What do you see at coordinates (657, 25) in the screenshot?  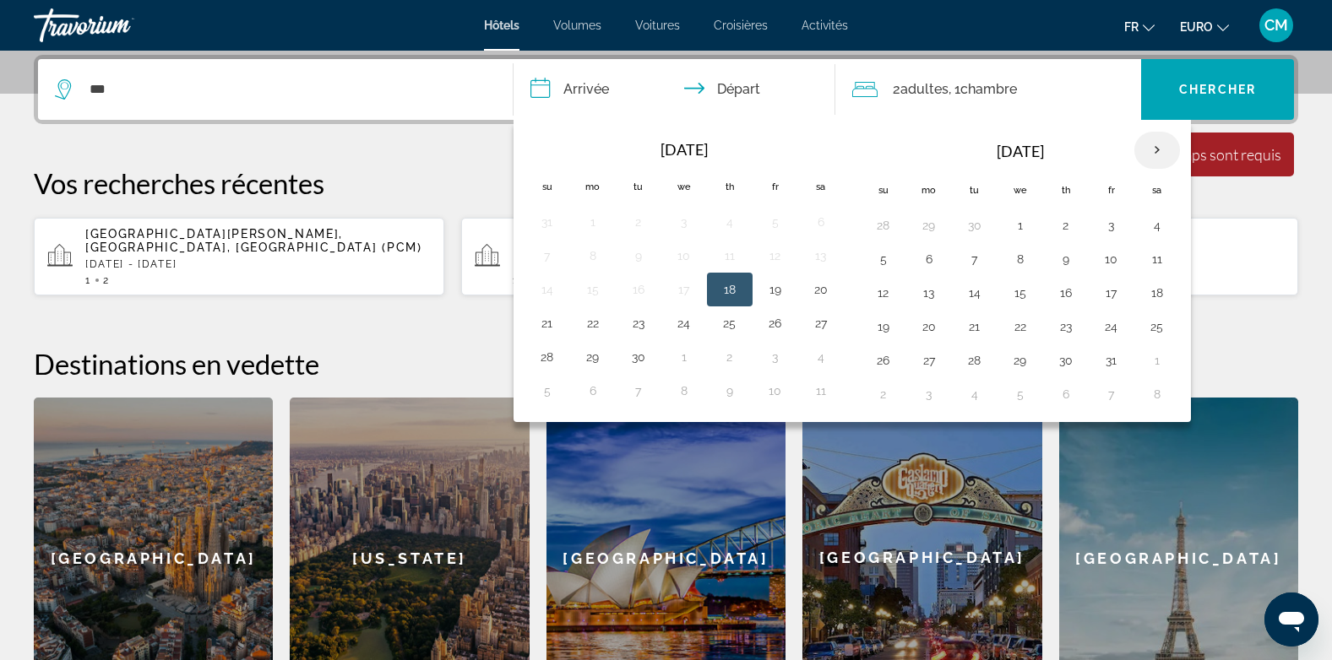 I see `span: Voitures` at bounding box center [657, 25].